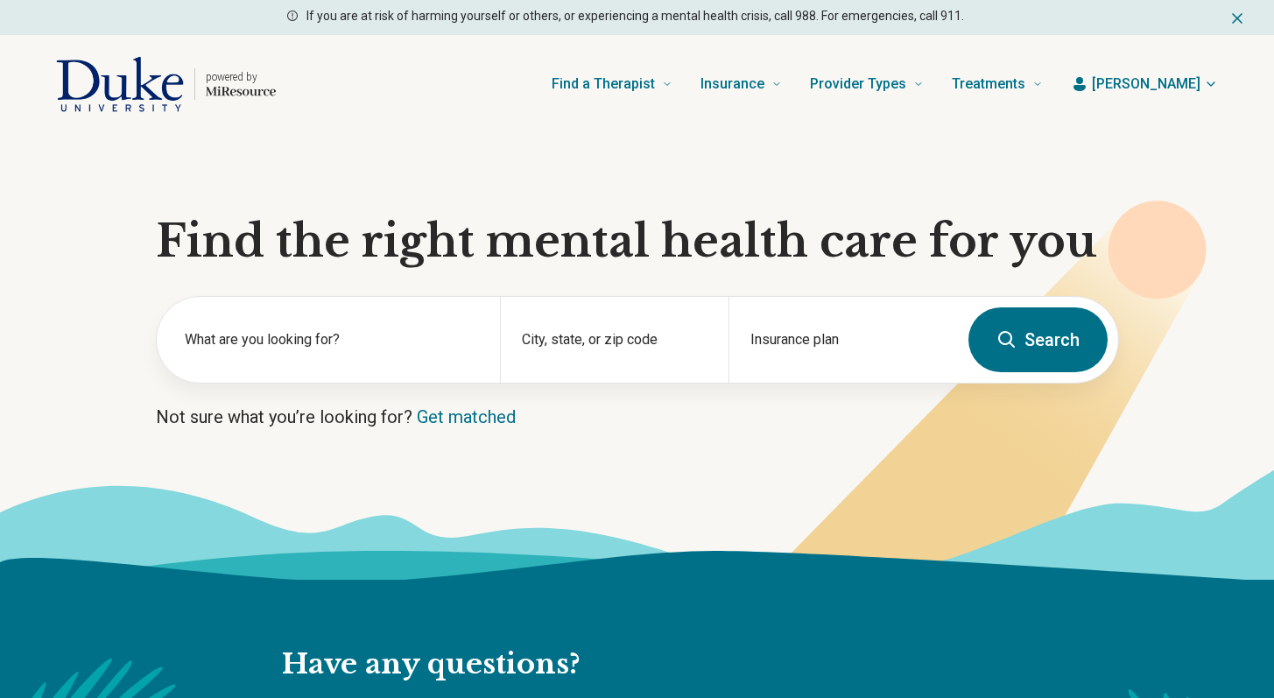 This screenshot has width=1274, height=698. What do you see at coordinates (616, 665) in the screenshot?
I see `h2: Have any questions?` at bounding box center [616, 665].